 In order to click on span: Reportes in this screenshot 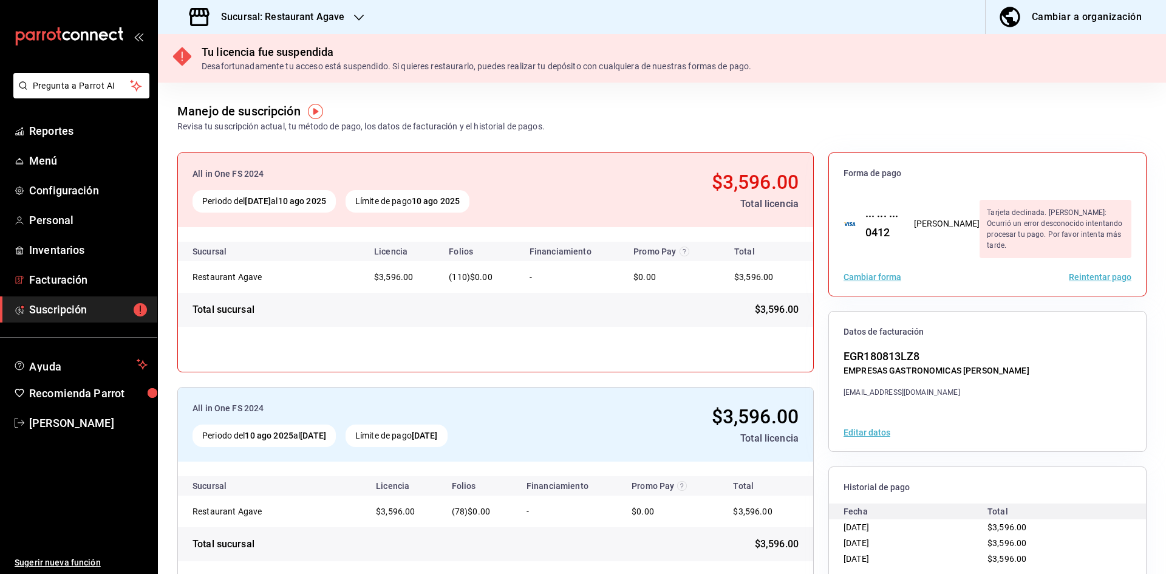, I will do `click(88, 131)`.